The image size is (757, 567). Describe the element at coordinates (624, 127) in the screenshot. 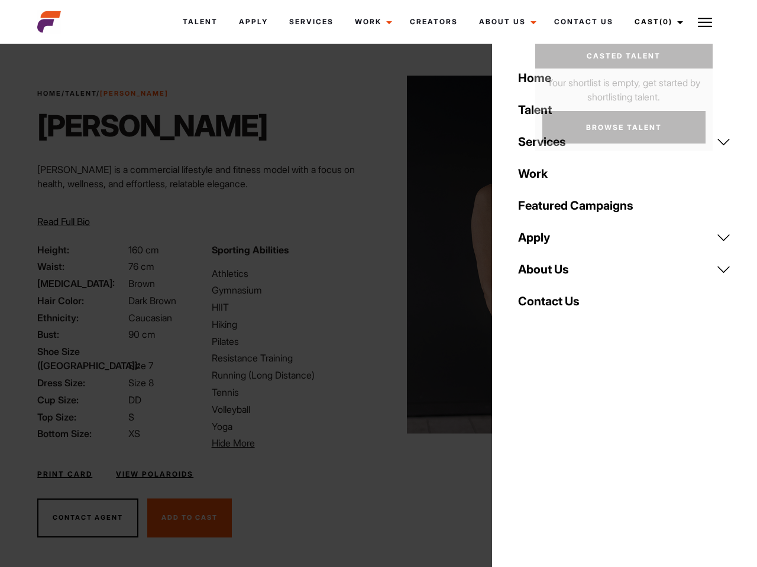

I see `a: Browse Talent` at that location.